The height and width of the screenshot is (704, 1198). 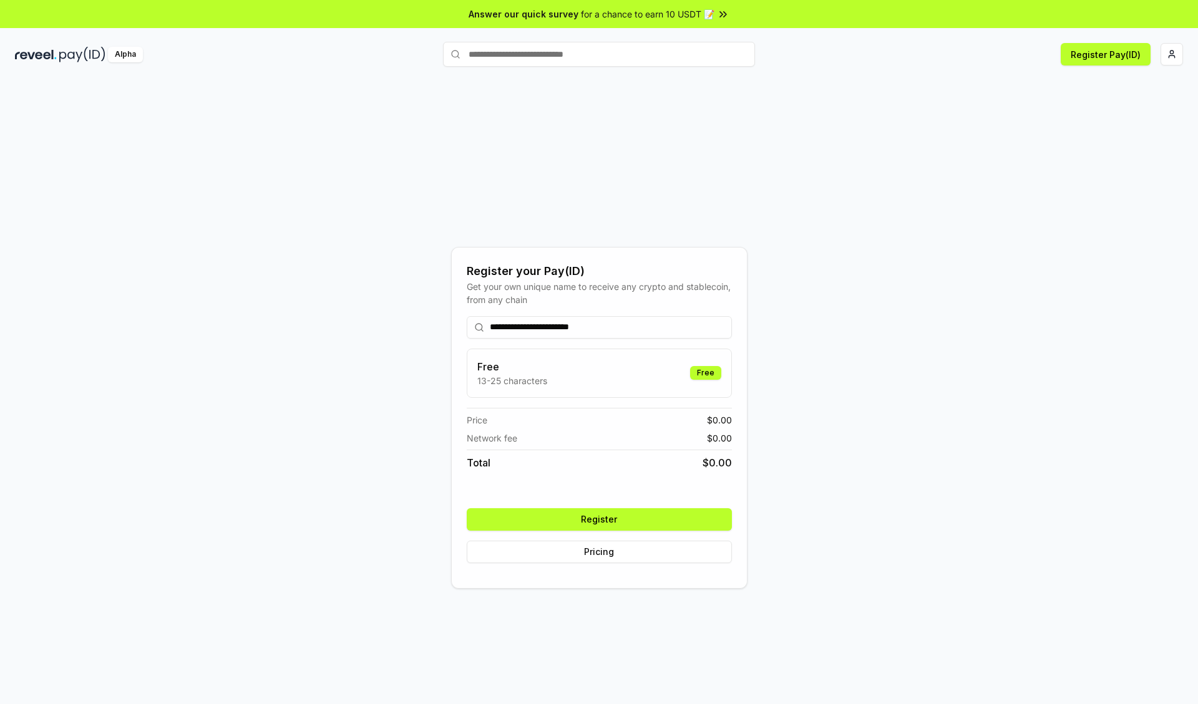 I want to click on img: pay_id, so click(x=82, y=54).